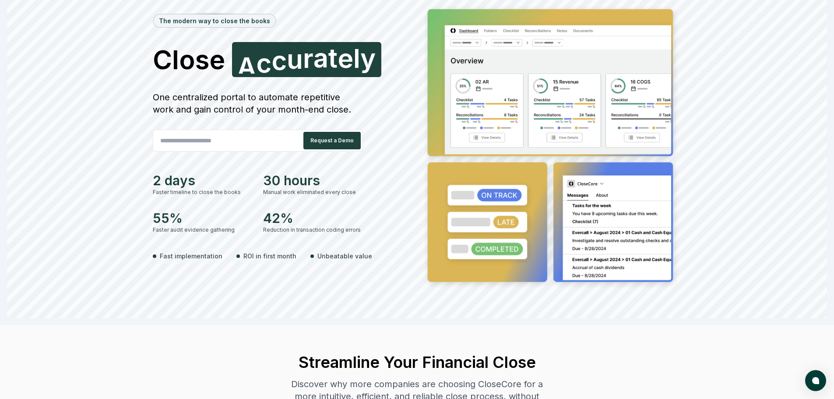 The image size is (834, 399). What do you see at coordinates (203, 192) in the screenshot?
I see `div: Faster timeline to close the books` at bounding box center [203, 192].